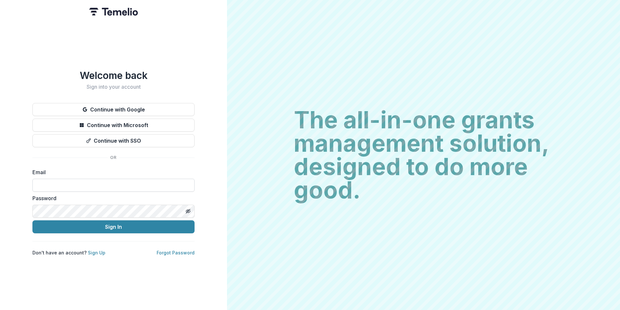  What do you see at coordinates (114, 226) in the screenshot?
I see `button: Sign In` at bounding box center [114, 226].